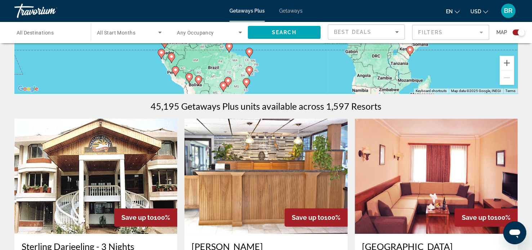 The height and width of the screenshot is (250, 532). Describe the element at coordinates (284, 32) in the screenshot. I see `button: Search` at that location.